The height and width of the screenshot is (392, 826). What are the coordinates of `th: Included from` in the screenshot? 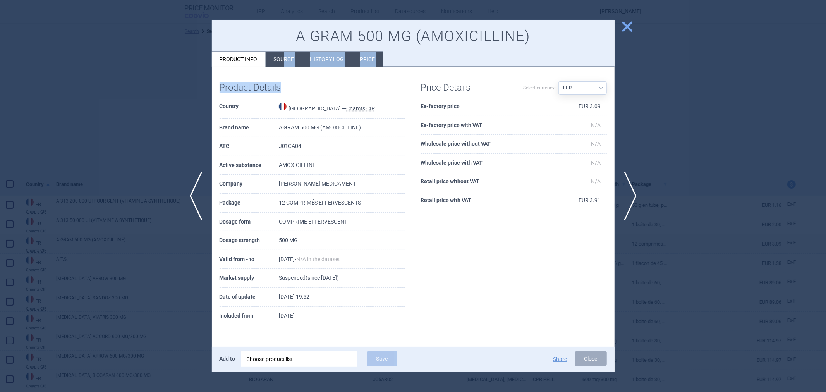 It's located at (249, 316).